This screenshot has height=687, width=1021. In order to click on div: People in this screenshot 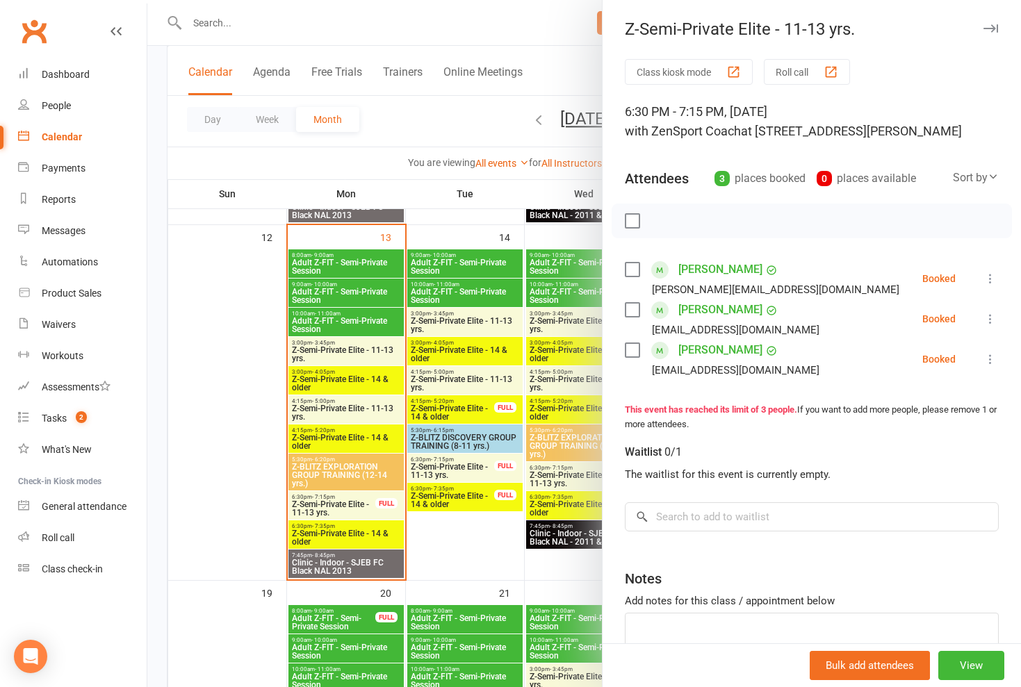, I will do `click(56, 106)`.